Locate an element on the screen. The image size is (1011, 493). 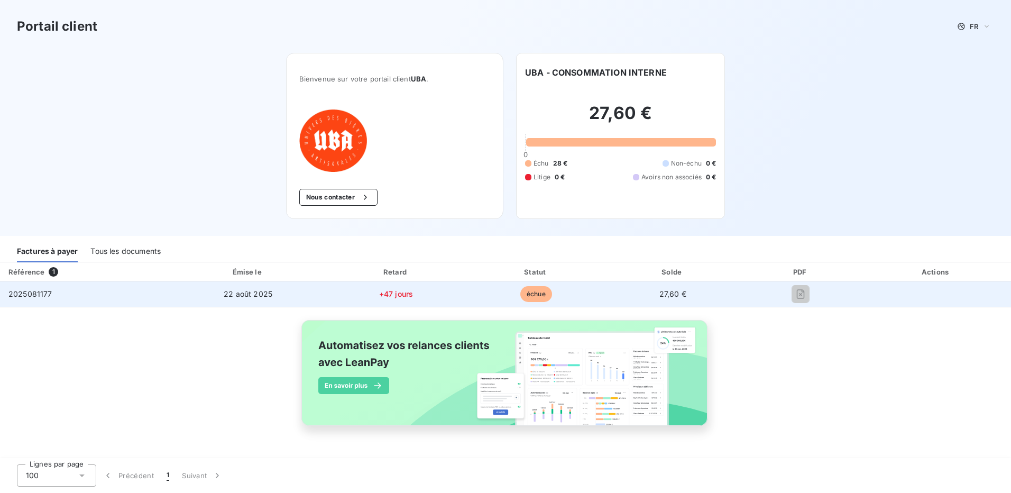
span: Échu is located at coordinates (541, 163).